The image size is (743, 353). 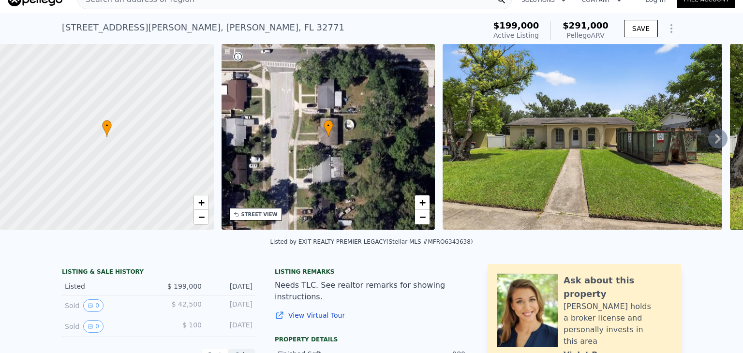 I want to click on button: Show Options, so click(x=672, y=29).